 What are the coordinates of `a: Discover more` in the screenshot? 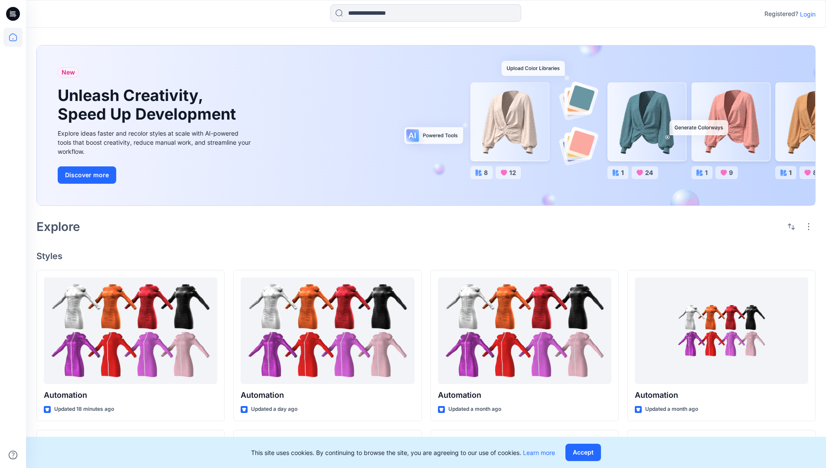 It's located at (155, 175).